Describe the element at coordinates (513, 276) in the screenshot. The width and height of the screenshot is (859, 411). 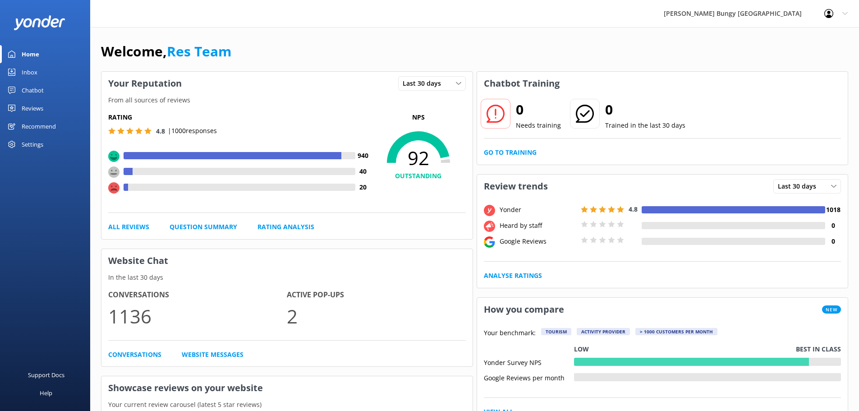
I see `a: Analyse Ratings` at that location.